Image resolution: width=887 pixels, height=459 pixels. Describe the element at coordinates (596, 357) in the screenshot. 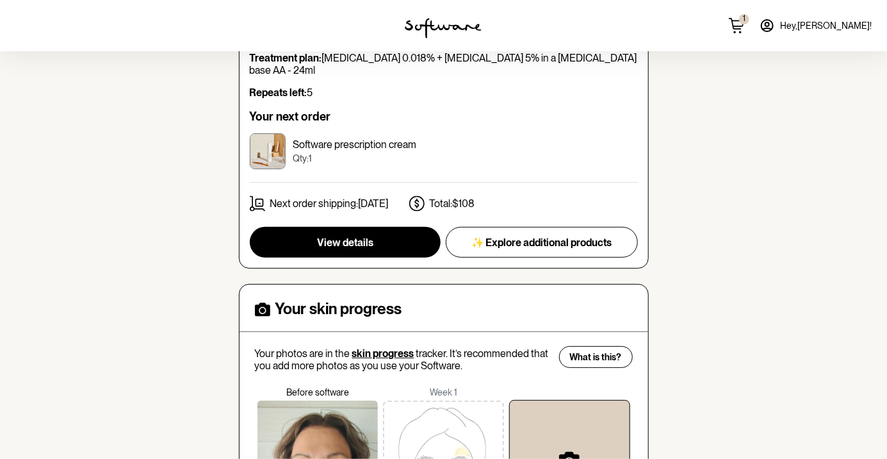

I see `span: What is this?` at that location.